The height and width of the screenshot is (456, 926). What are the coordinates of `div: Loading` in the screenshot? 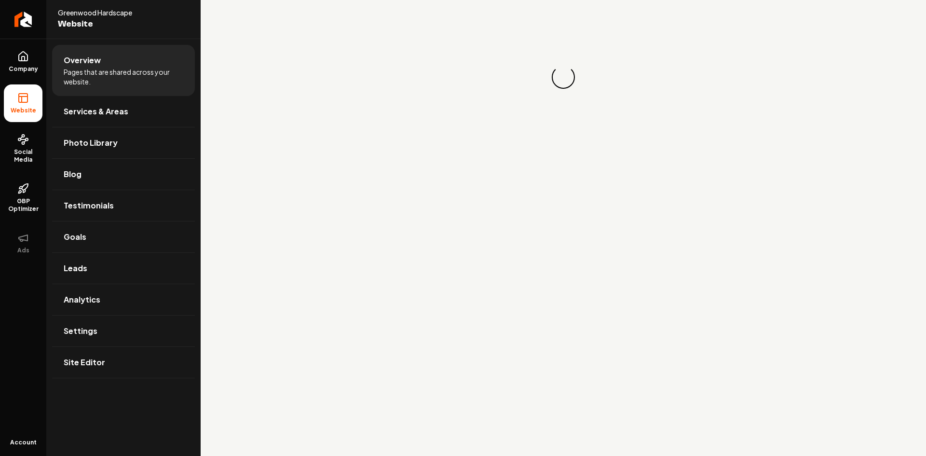 It's located at (563, 77).